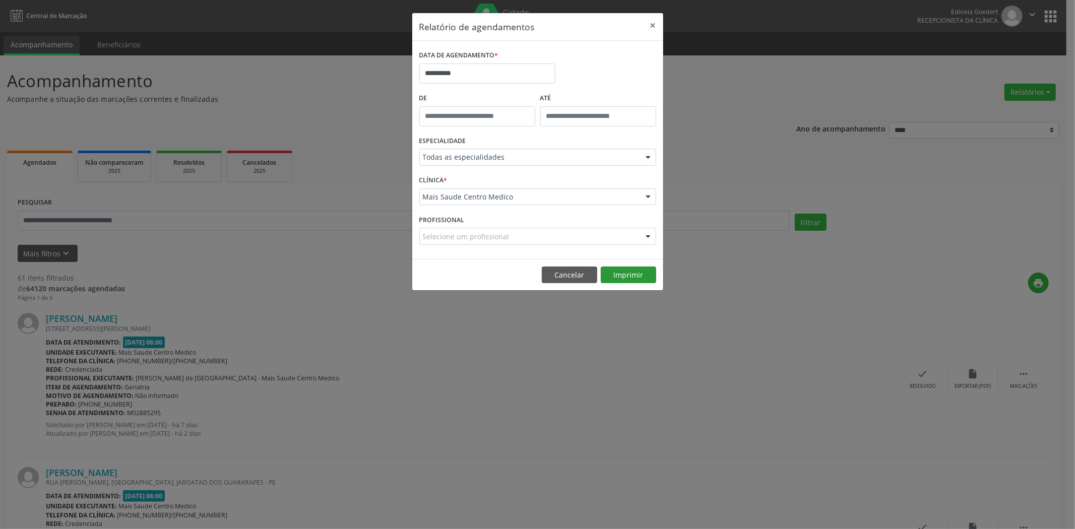 Image resolution: width=1075 pixels, height=529 pixels. I want to click on label: DATA DE AGENDAMENTO, so click(459, 55).